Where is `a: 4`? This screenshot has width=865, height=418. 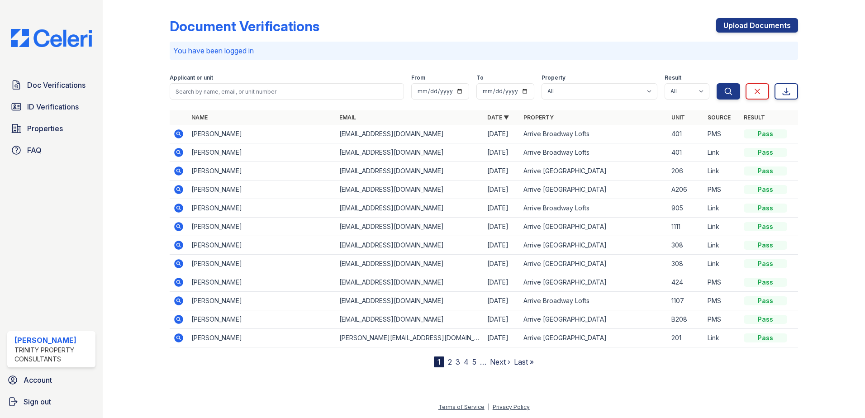 a: 4 is located at coordinates (466, 362).